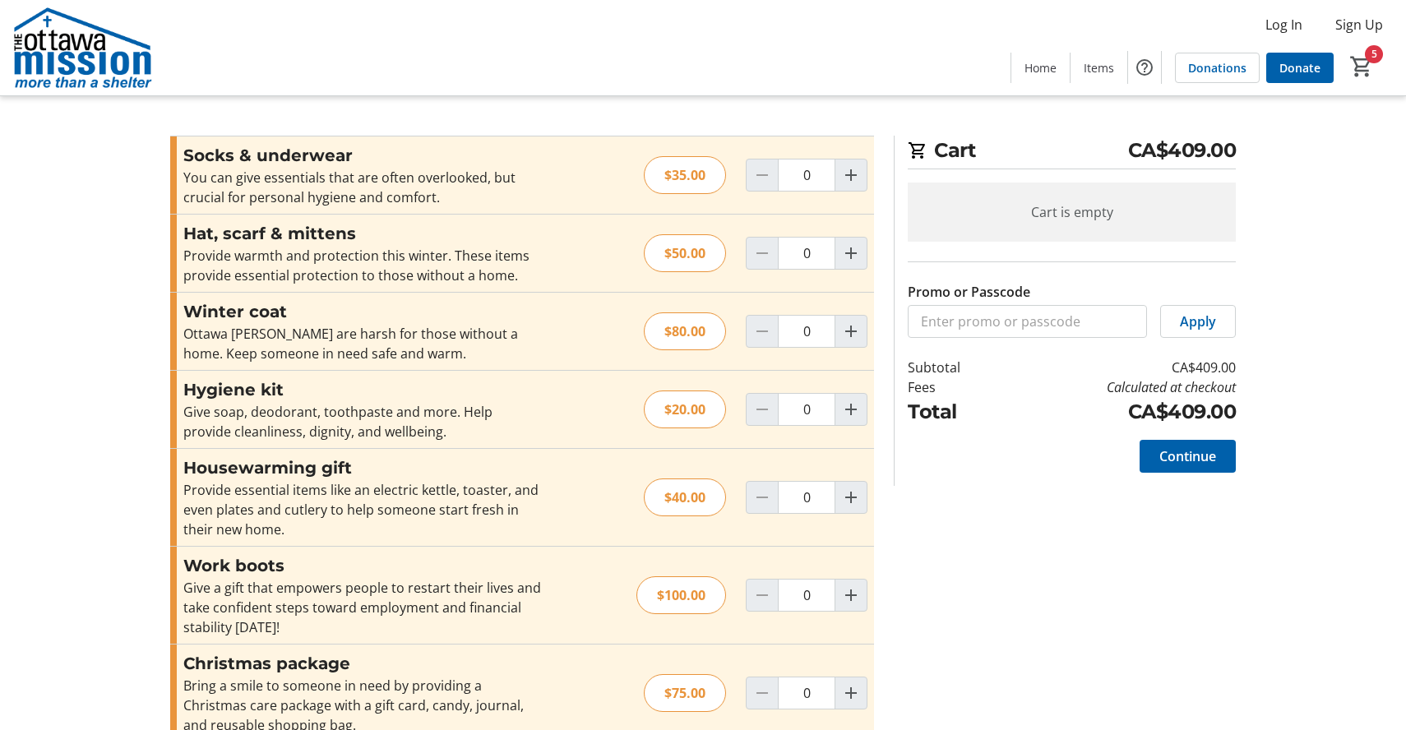 This screenshot has height=730, width=1406. What do you see at coordinates (1145, 67) in the screenshot?
I see `button: Help` at bounding box center [1145, 67].